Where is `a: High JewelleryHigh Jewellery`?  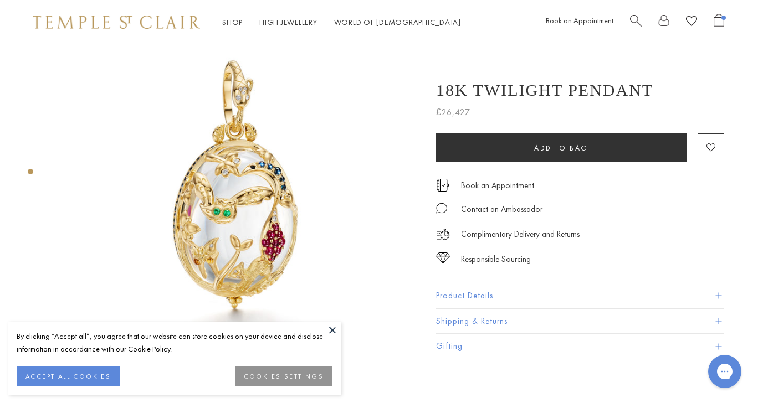
a: High JewelleryHigh Jewellery is located at coordinates (288, 22).